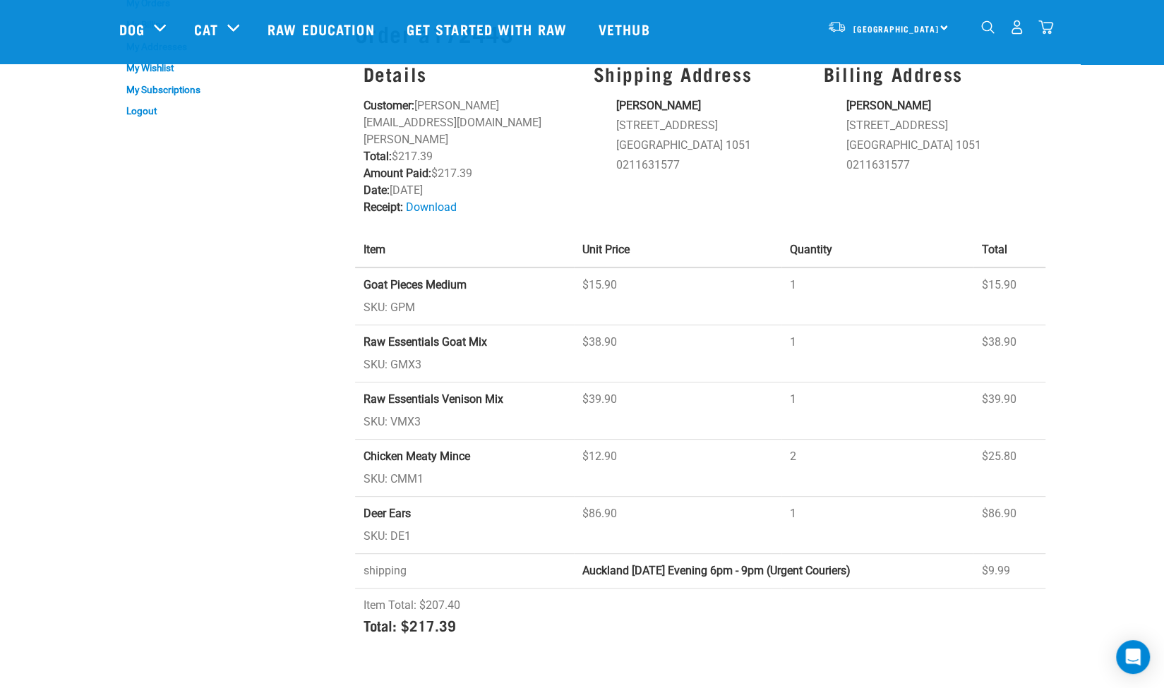 This screenshot has width=1164, height=688. I want to click on strong: Total:, so click(378, 156).